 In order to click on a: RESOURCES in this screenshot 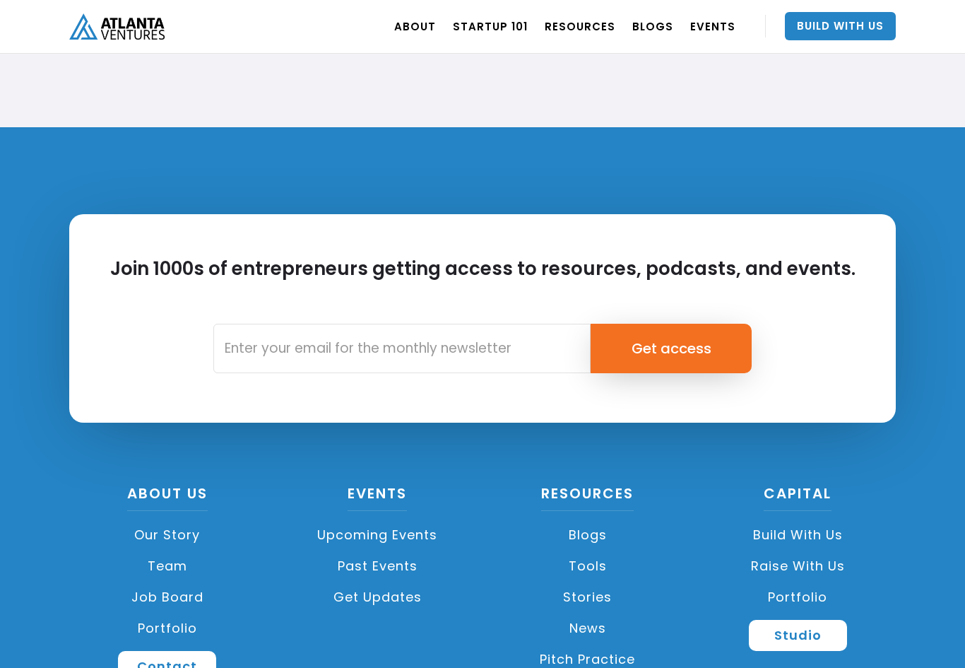, I will do `click(580, 26)`.